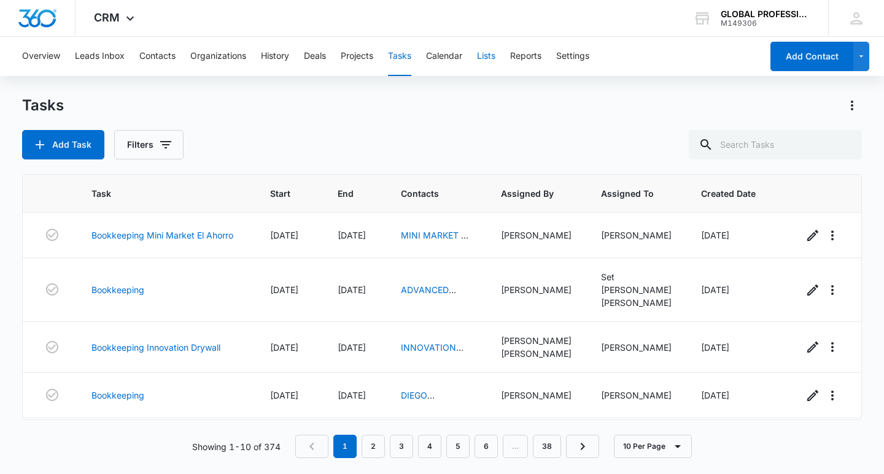 This screenshot has width=884, height=474. I want to click on a: Page 6, so click(486, 447).